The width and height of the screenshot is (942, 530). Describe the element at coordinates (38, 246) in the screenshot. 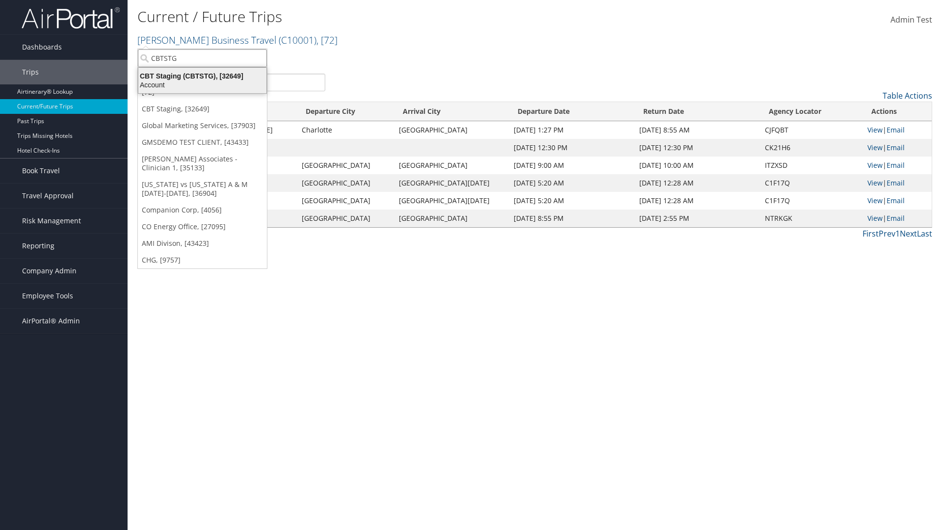

I see `span: Reporting` at that location.